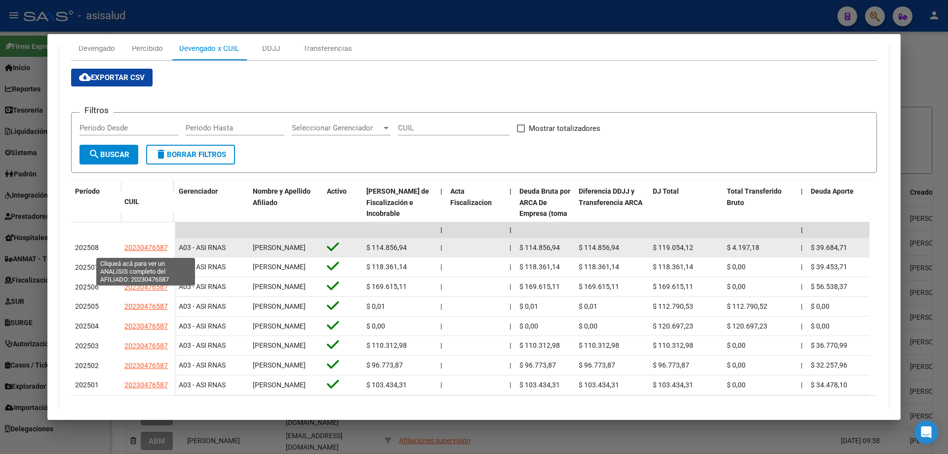 This screenshot has height=454, width=948. I want to click on mat-icon: cloud_download, so click(85, 77).